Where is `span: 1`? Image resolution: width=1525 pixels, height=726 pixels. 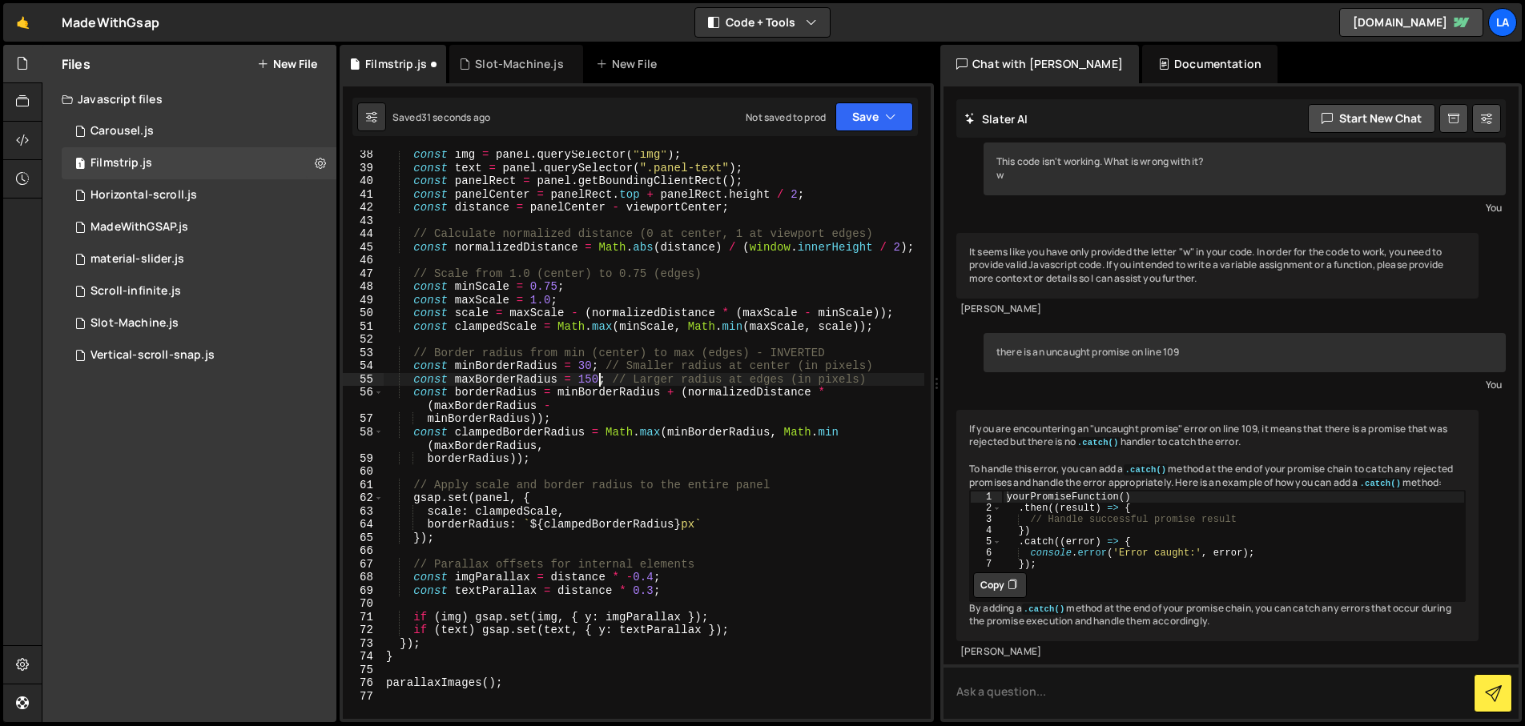
span: 1 is located at coordinates (80, 165).